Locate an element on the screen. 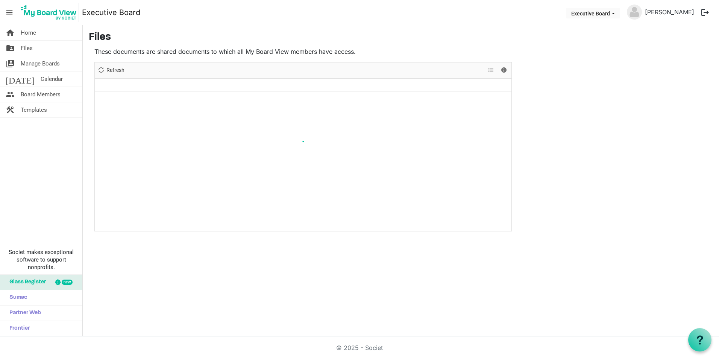 The image size is (719, 359). span: home is located at coordinates (10, 33).